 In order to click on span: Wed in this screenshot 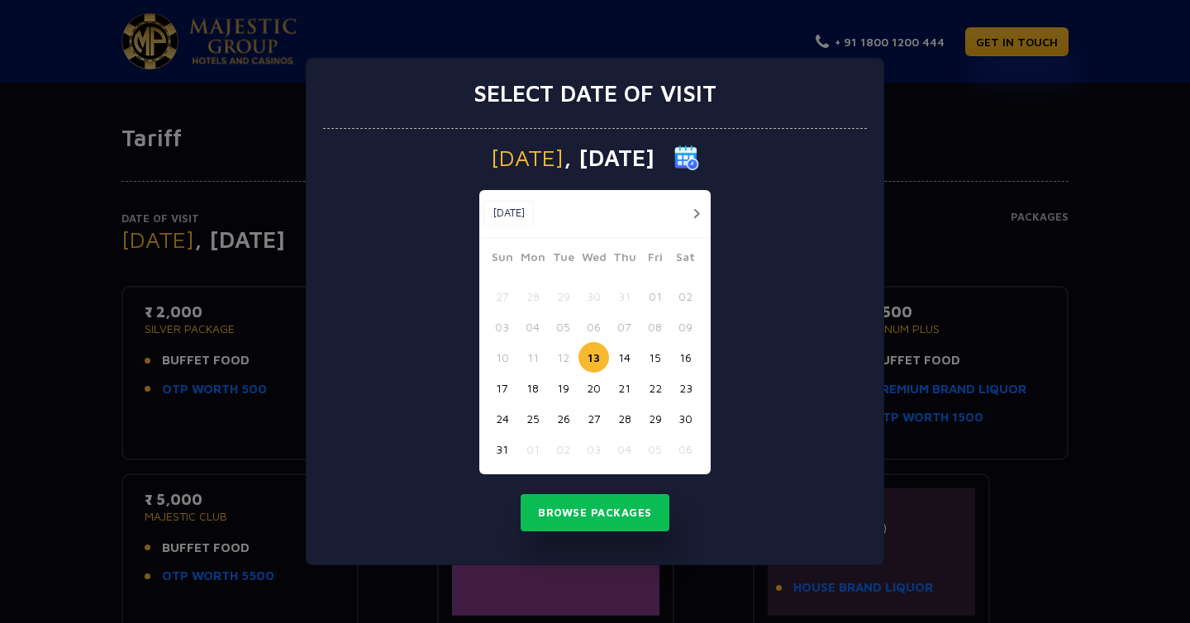, I will do `click(593, 259)`.